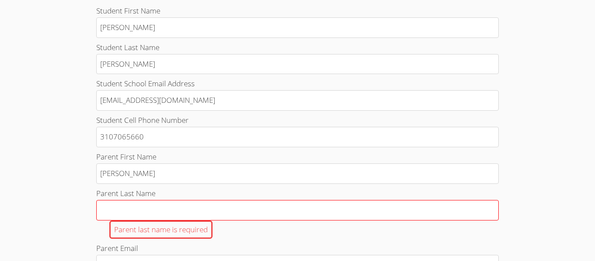 The image size is (595, 261). What do you see at coordinates (298, 173) in the screenshot?
I see `input: Parent First Name` at bounding box center [298, 173].